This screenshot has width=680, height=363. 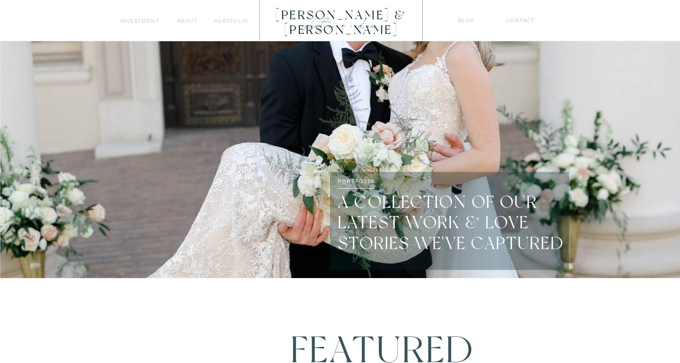 What do you see at coordinates (140, 21) in the screenshot?
I see `a: Investment` at bounding box center [140, 21].